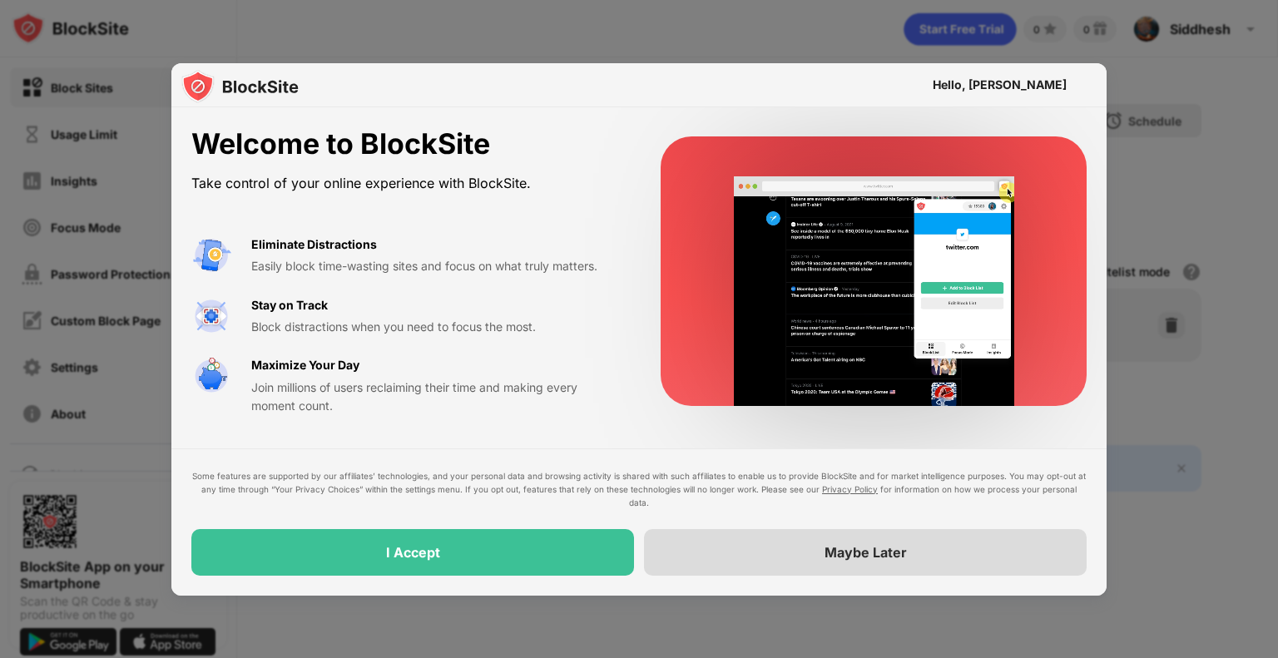 The width and height of the screenshot is (1278, 658). Describe the element at coordinates (211, 316) in the screenshot. I see `img: value-focus.svg` at that location.